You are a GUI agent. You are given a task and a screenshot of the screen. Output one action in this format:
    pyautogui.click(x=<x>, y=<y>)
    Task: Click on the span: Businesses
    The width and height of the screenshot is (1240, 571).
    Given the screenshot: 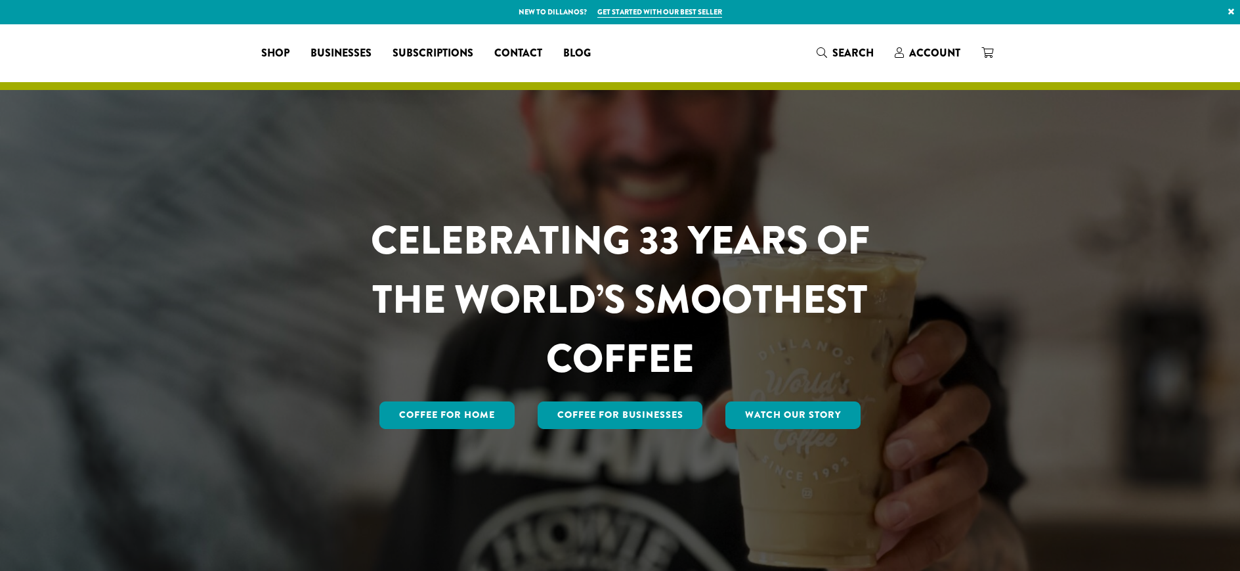 What is the action you would take?
    pyautogui.click(x=341, y=53)
    